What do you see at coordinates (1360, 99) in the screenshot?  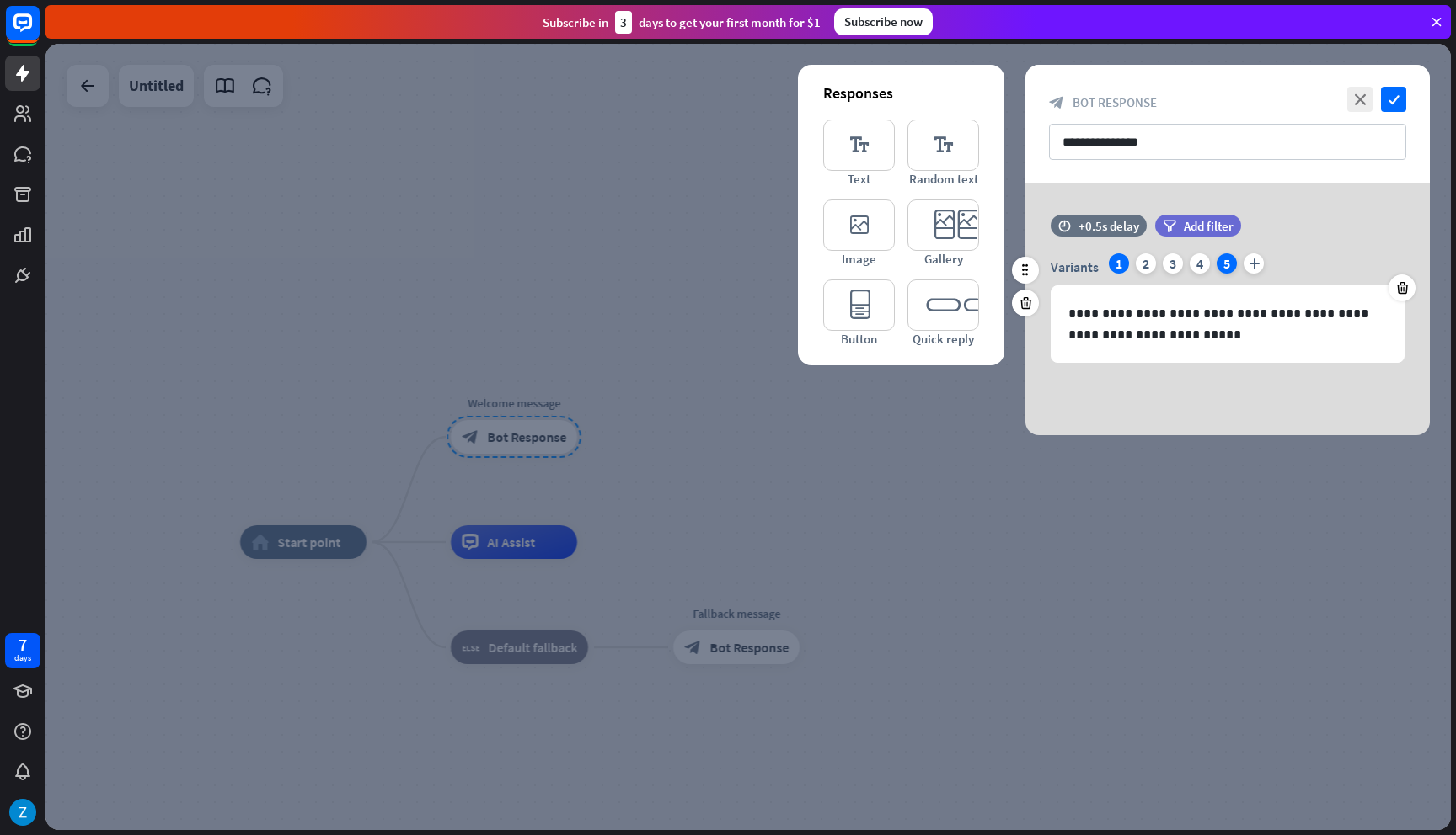 I see `i: close` at bounding box center [1360, 99].